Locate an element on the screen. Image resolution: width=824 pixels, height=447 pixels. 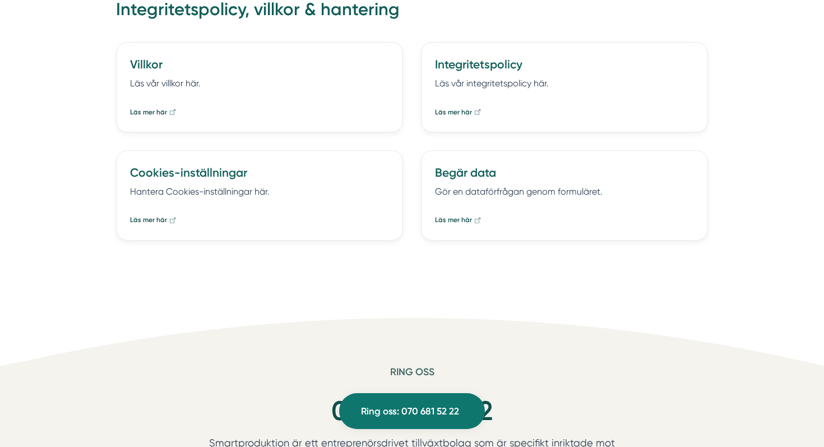
a: 070 681 52 22 is located at coordinates (412, 411).